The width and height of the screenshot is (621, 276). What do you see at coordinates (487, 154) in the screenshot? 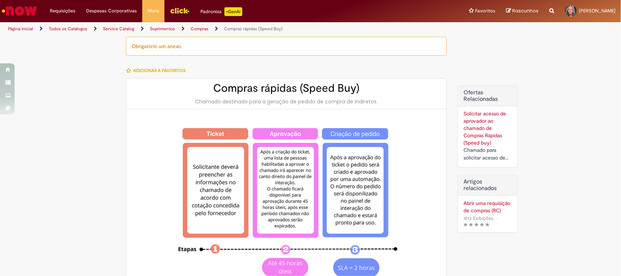
I see `div: Chamado para solicitar acesso de aprovador ao ticket de Speed buy` at bounding box center [487, 154].